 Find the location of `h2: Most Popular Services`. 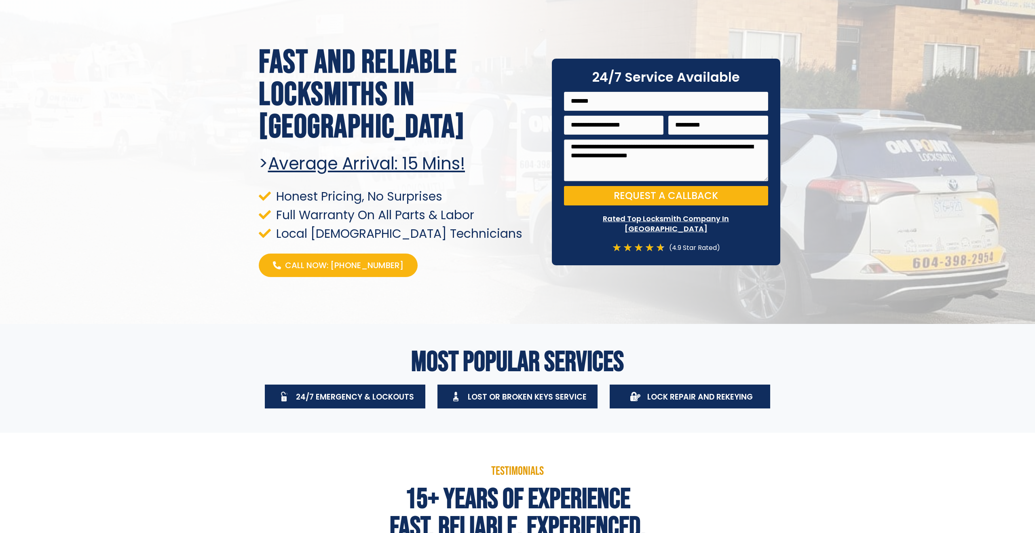

h2: Most Popular Services is located at coordinates (517, 362).